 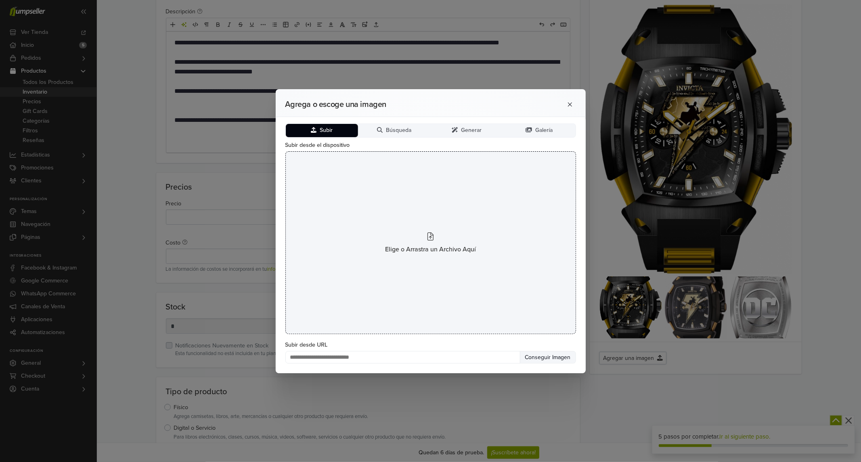 What do you see at coordinates (430, 250) in the screenshot?
I see `span: Elige o Arrastra un Archivo Aquí` at bounding box center [430, 250].